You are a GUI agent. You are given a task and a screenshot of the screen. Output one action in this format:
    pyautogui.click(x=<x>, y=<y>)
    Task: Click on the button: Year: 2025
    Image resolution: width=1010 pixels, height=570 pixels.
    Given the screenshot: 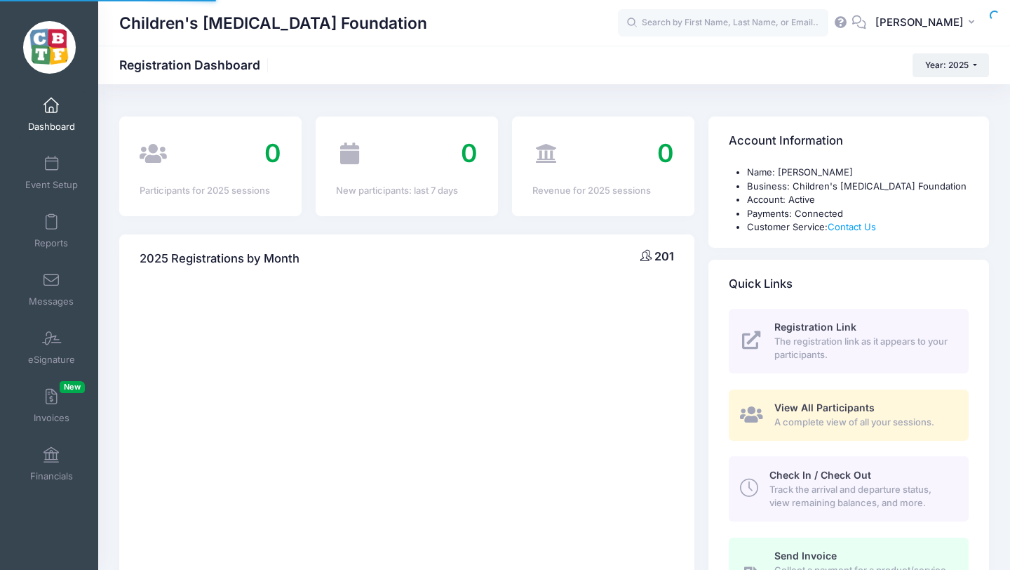 What is the action you would take?
    pyautogui.click(x=951, y=65)
    